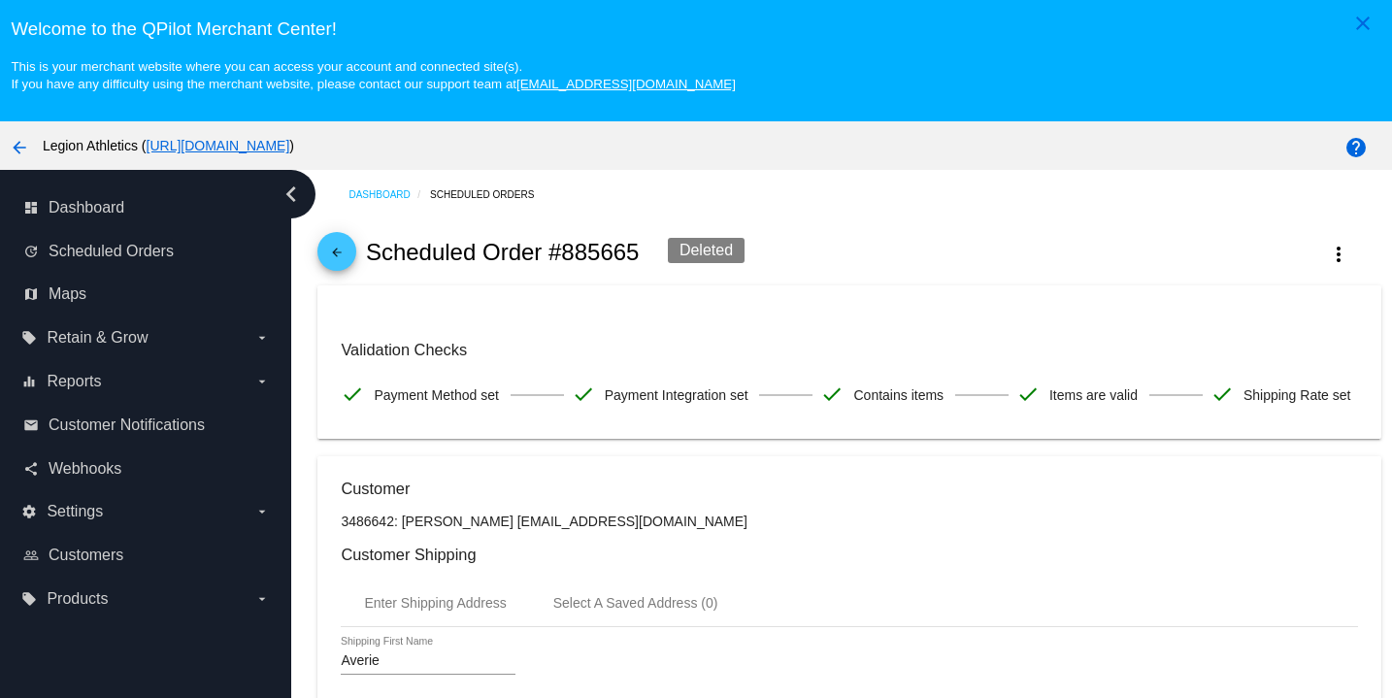 Image resolution: width=1392 pixels, height=698 pixels. I want to click on i: chevron_left, so click(291, 194).